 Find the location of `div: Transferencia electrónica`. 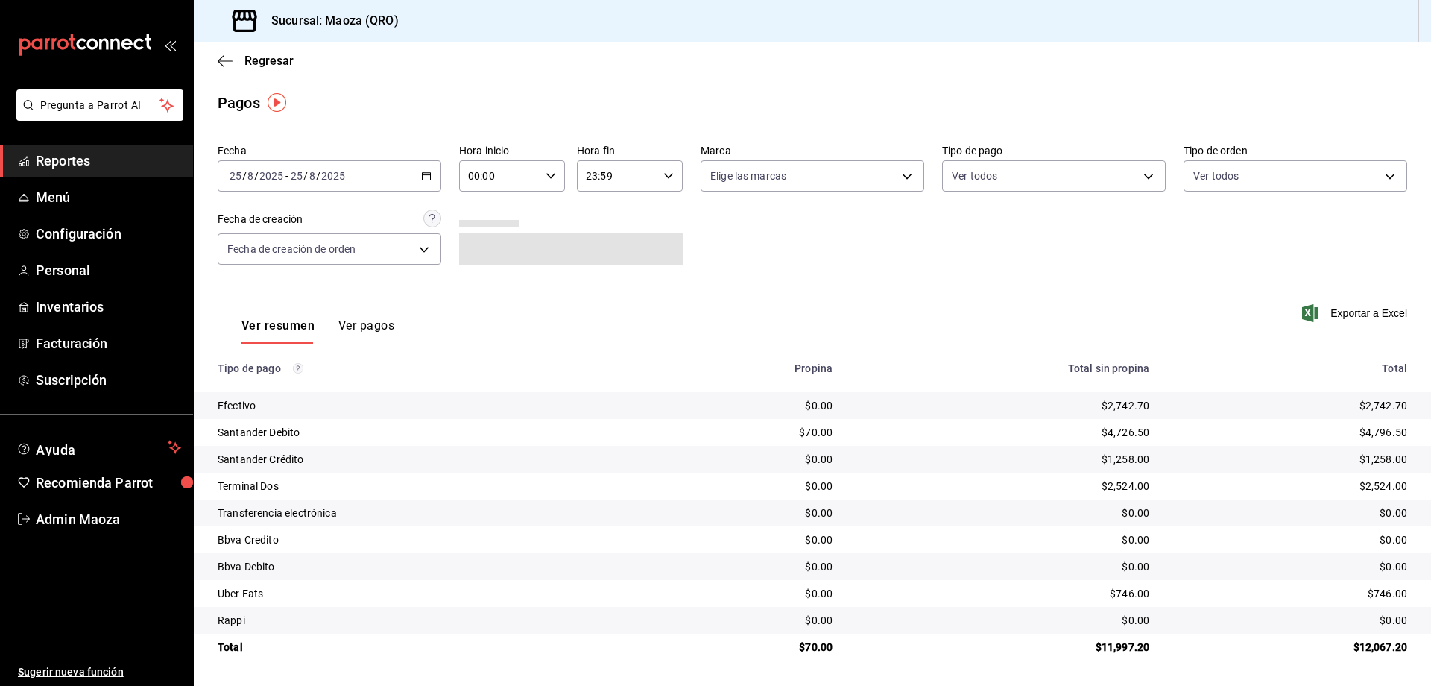

div: Transferencia electrónica is located at coordinates (432, 513).